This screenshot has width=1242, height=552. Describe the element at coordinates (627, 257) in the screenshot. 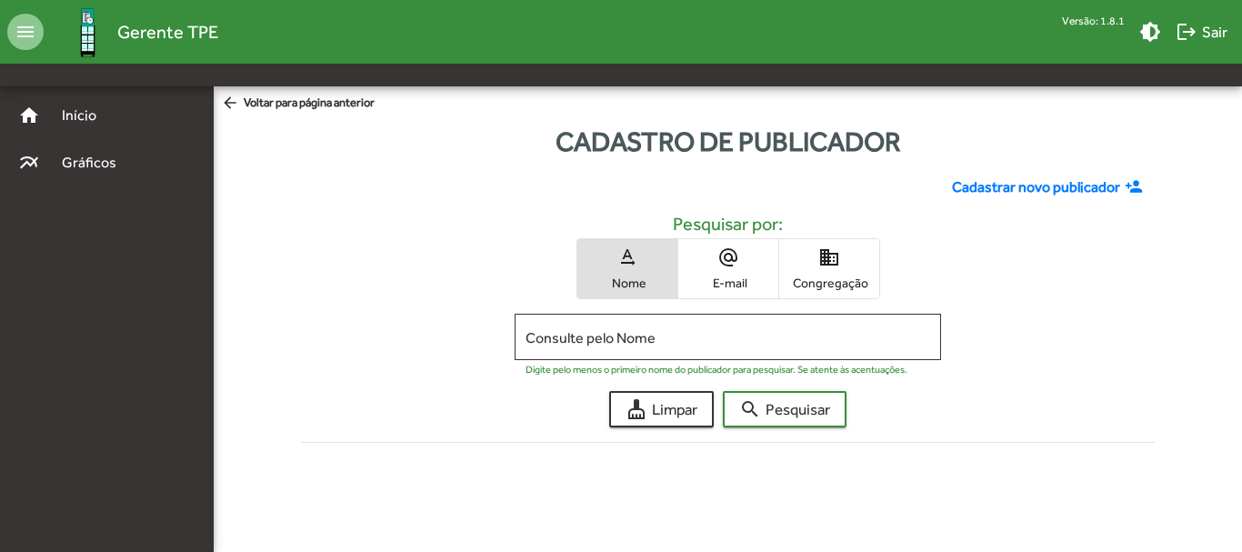

I see `mat-icon: text_rotation_none` at that location.